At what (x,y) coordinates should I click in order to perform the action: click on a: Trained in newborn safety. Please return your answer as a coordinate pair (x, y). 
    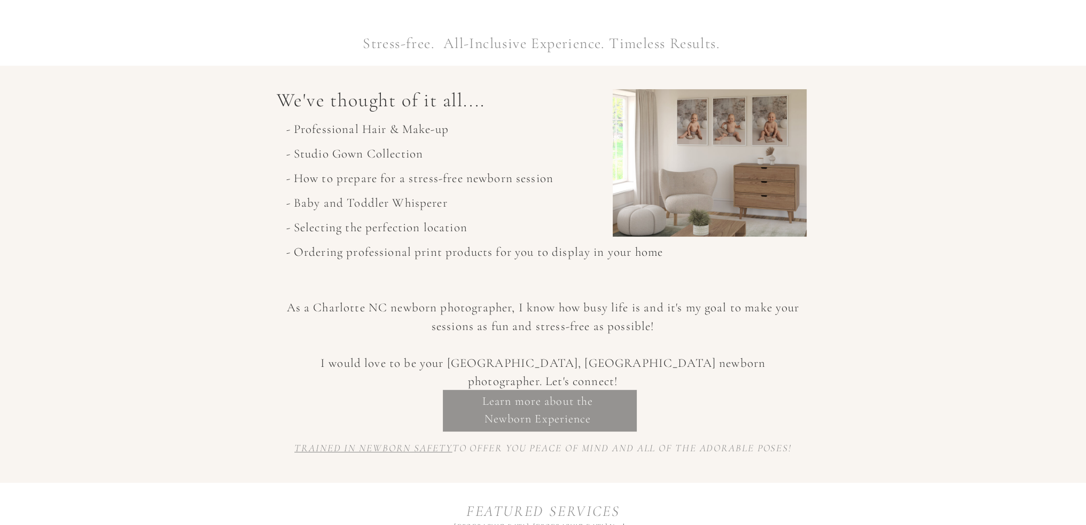
    Looking at the image, I should click on (373, 448).